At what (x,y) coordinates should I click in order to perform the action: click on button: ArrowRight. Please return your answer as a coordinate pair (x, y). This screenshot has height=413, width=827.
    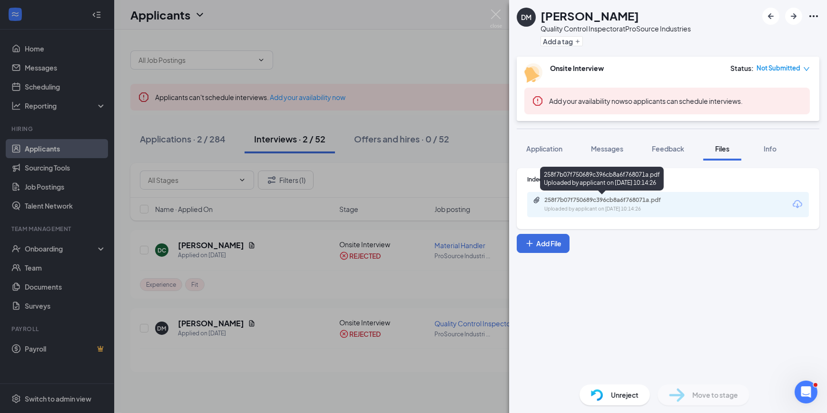
    Looking at the image, I should click on (794, 16).